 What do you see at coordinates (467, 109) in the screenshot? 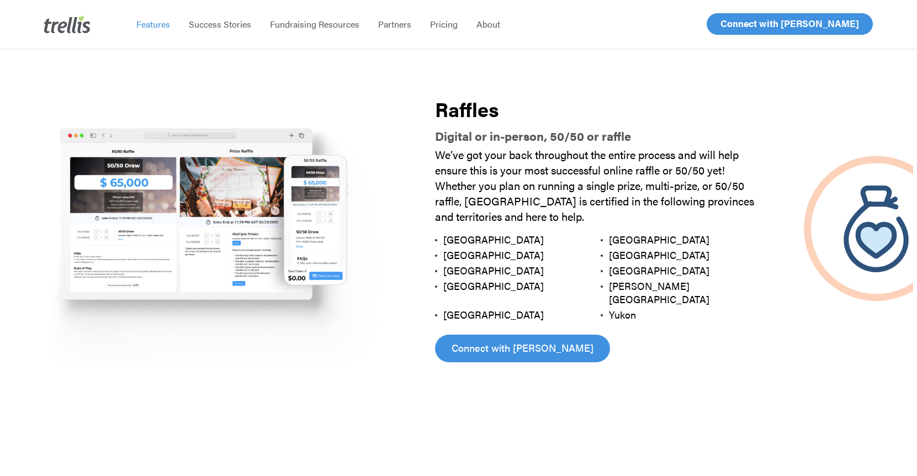
I see `strong: Raffles` at bounding box center [467, 109].